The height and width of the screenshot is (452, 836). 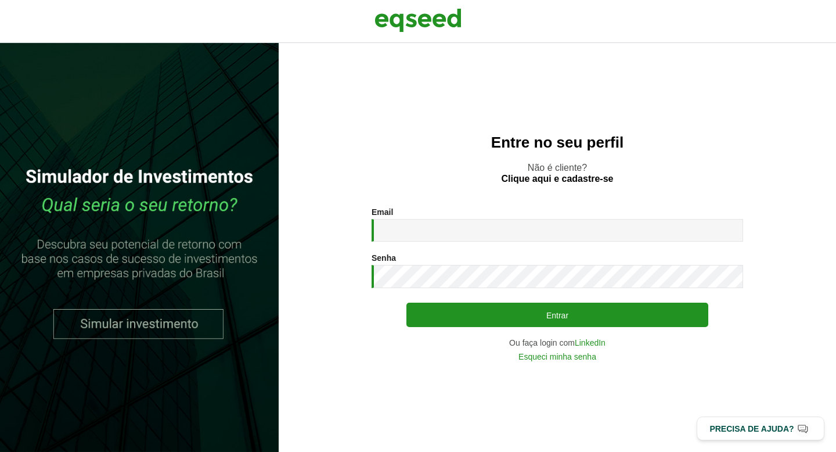 What do you see at coordinates (557, 343) in the screenshot?
I see `div: Ou faça login com` at bounding box center [557, 343].